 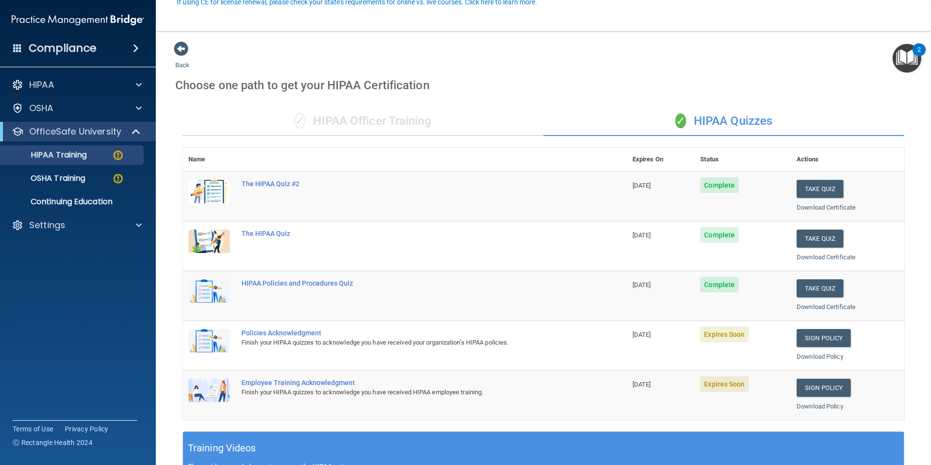 What do you see at coordinates (76, 108) in the screenshot?
I see `a: OSHA` at bounding box center [76, 108].